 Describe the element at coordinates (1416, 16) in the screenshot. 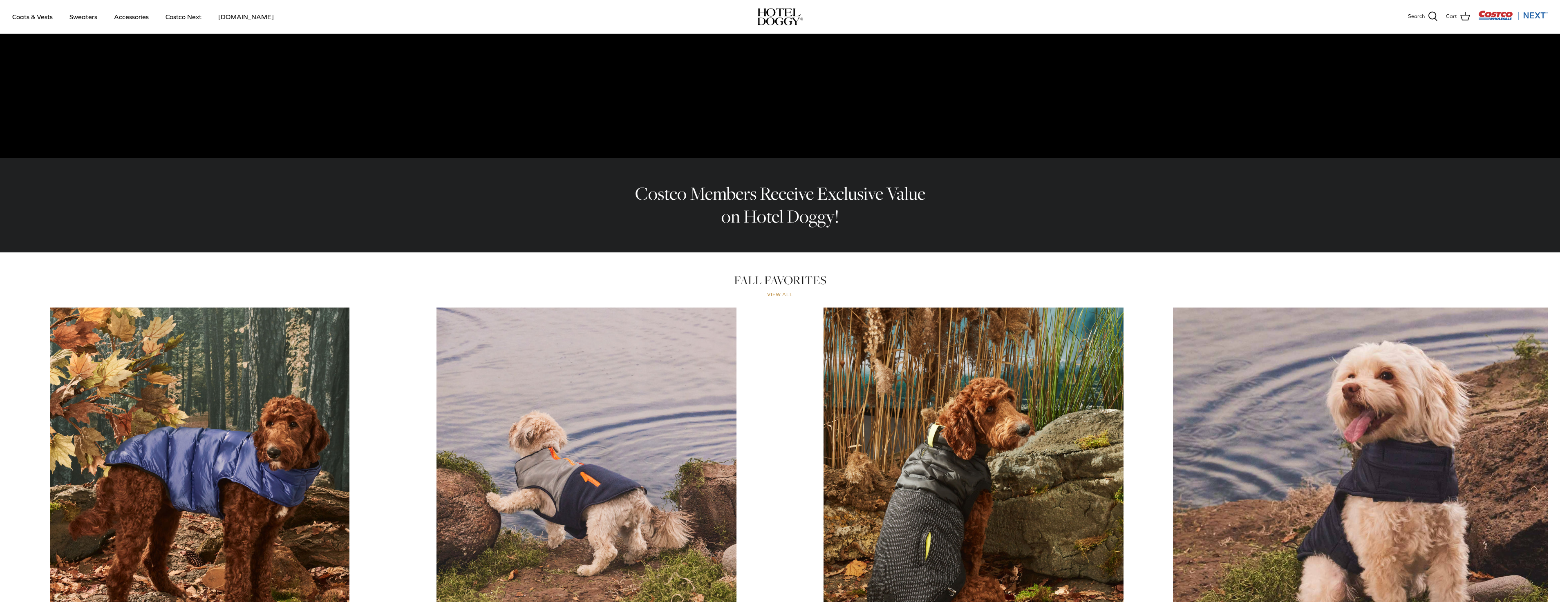

I see `span: Search` at that location.